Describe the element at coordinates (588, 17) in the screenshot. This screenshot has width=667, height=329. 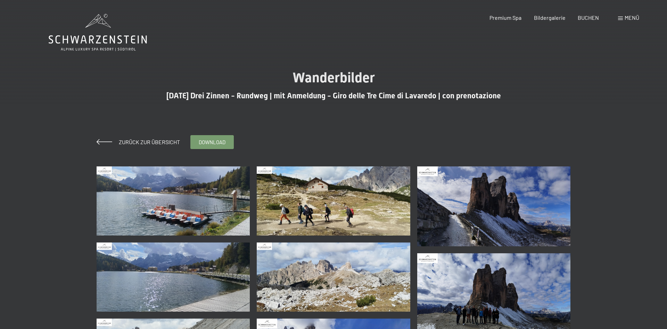
I see `span: BUCHEN` at that location.